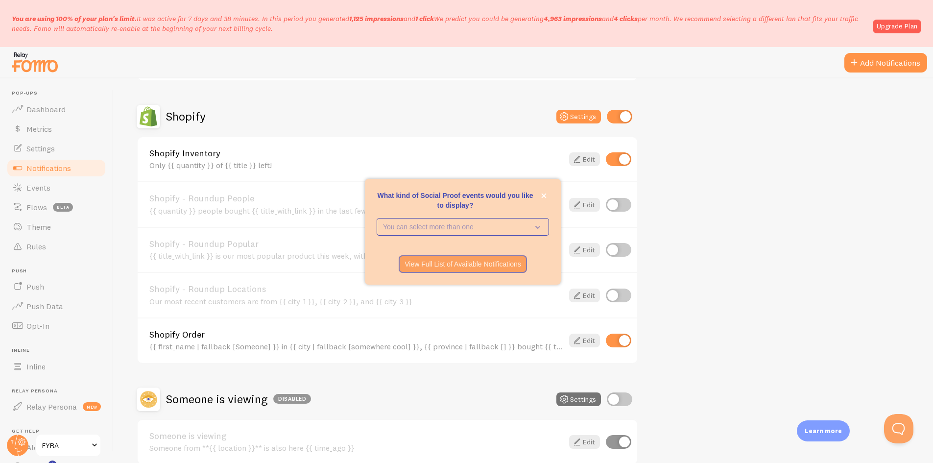 The image size is (933, 463). What do you see at coordinates (356, 301) in the screenshot?
I see `div: Our most recent customers are from {{ city_1 }}, {{ city_2 }}, and {{ city_3 }}` at bounding box center [356, 301].